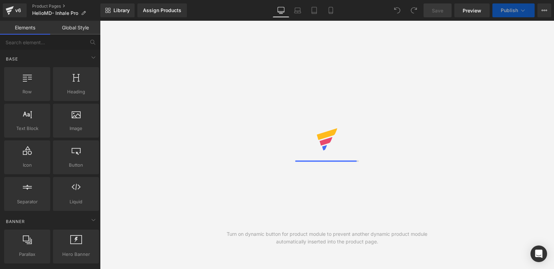 This screenshot has height=269, width=554. I want to click on span: Publish, so click(509, 10).